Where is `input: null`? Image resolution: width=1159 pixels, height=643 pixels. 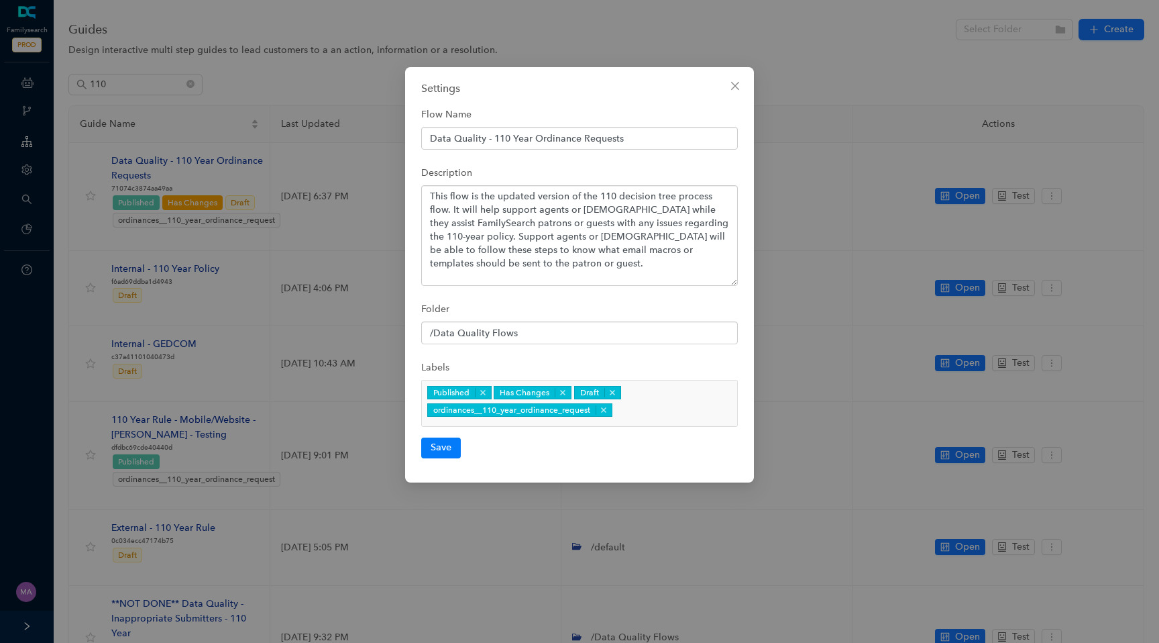
input: null is located at coordinates (672, 412).